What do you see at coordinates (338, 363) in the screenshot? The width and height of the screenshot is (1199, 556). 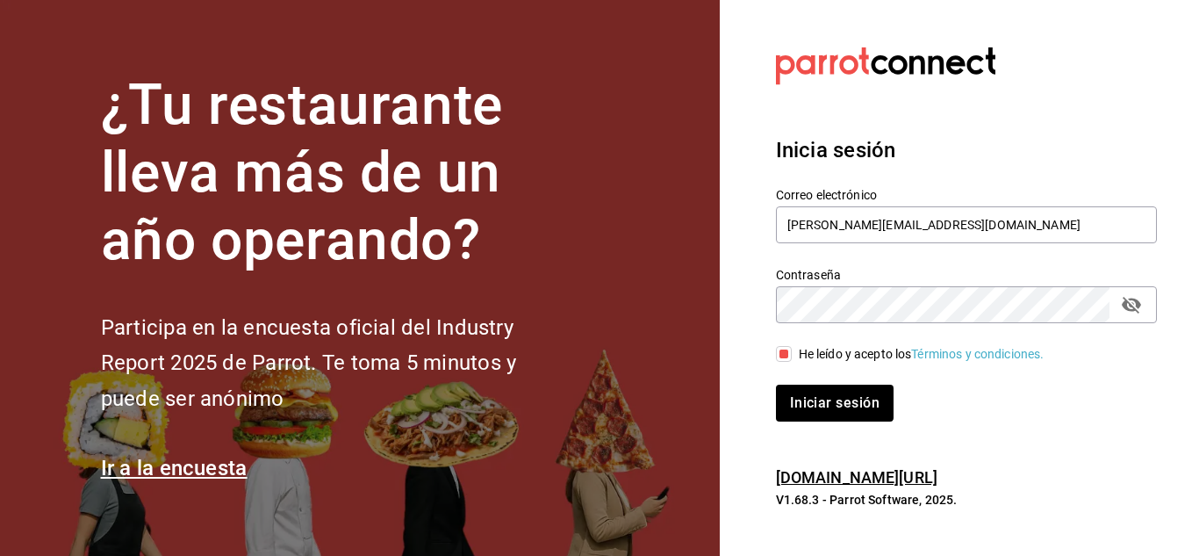 I see `h2: Participa en la encuesta oficial del Industry Report 2025 de Parrot. Te toma 5 minutos y puede se...` at bounding box center [338, 363].